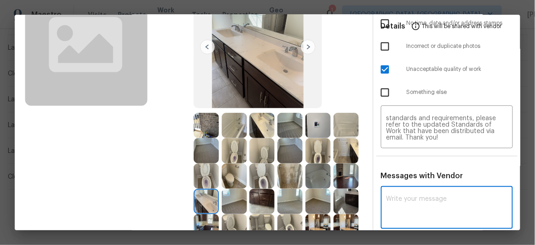  Describe the element at coordinates (308, 47) in the screenshot. I see `img: right-chevron-button-url` at that location.